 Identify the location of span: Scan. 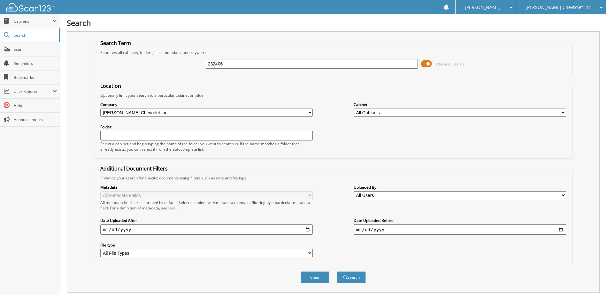
(35, 49).